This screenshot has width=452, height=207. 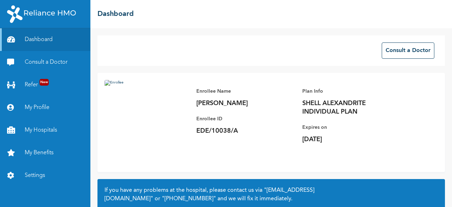 I want to click on p: Expires on, so click(x=352, y=127).